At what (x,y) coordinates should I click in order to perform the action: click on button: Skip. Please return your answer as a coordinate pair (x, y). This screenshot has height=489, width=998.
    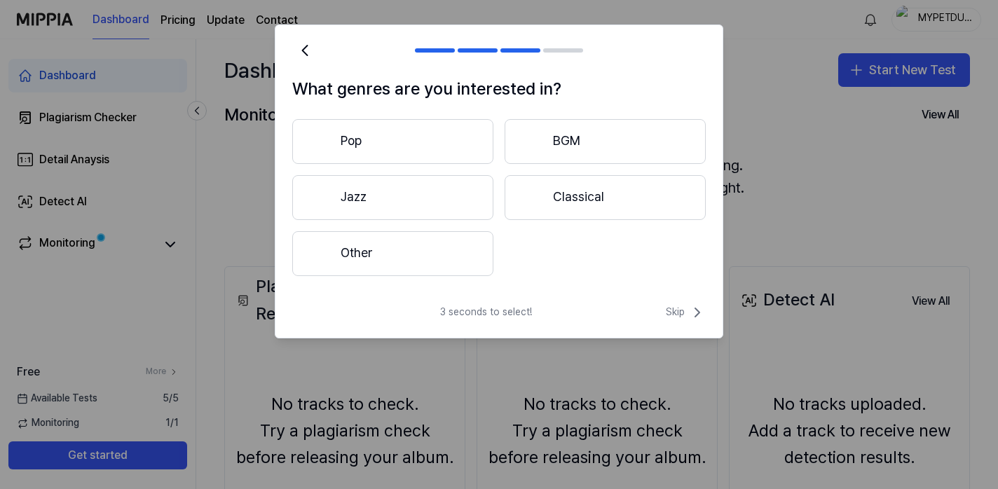
    Looking at the image, I should click on (684, 312).